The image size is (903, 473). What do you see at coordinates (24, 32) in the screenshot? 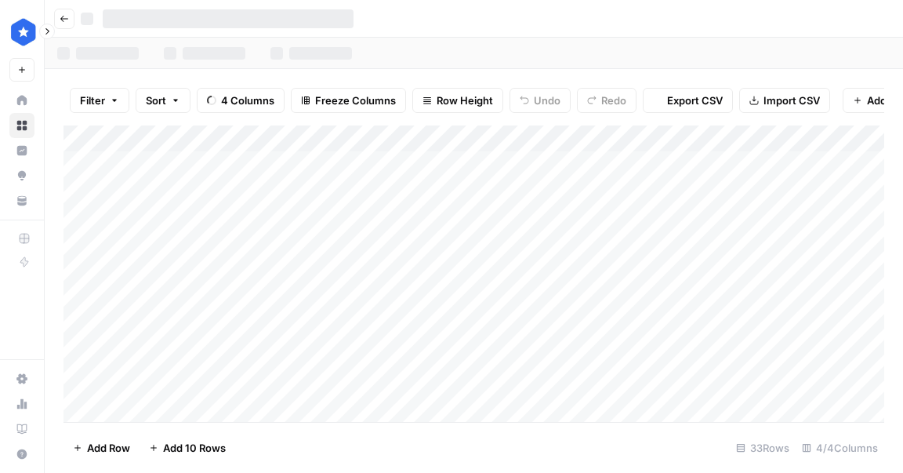
I see `img: ConsumerAffairs Logo` at bounding box center [24, 32].